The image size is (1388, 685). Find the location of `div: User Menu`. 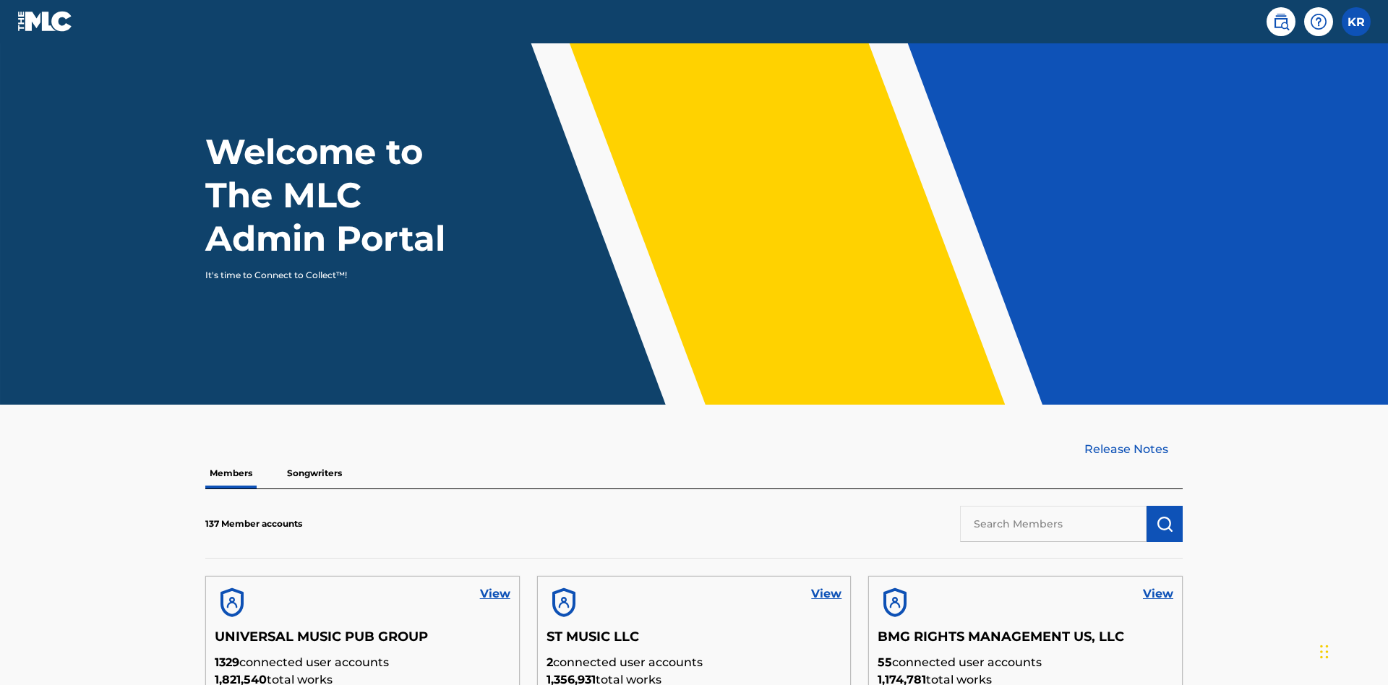

div: User Menu is located at coordinates (1356, 22).